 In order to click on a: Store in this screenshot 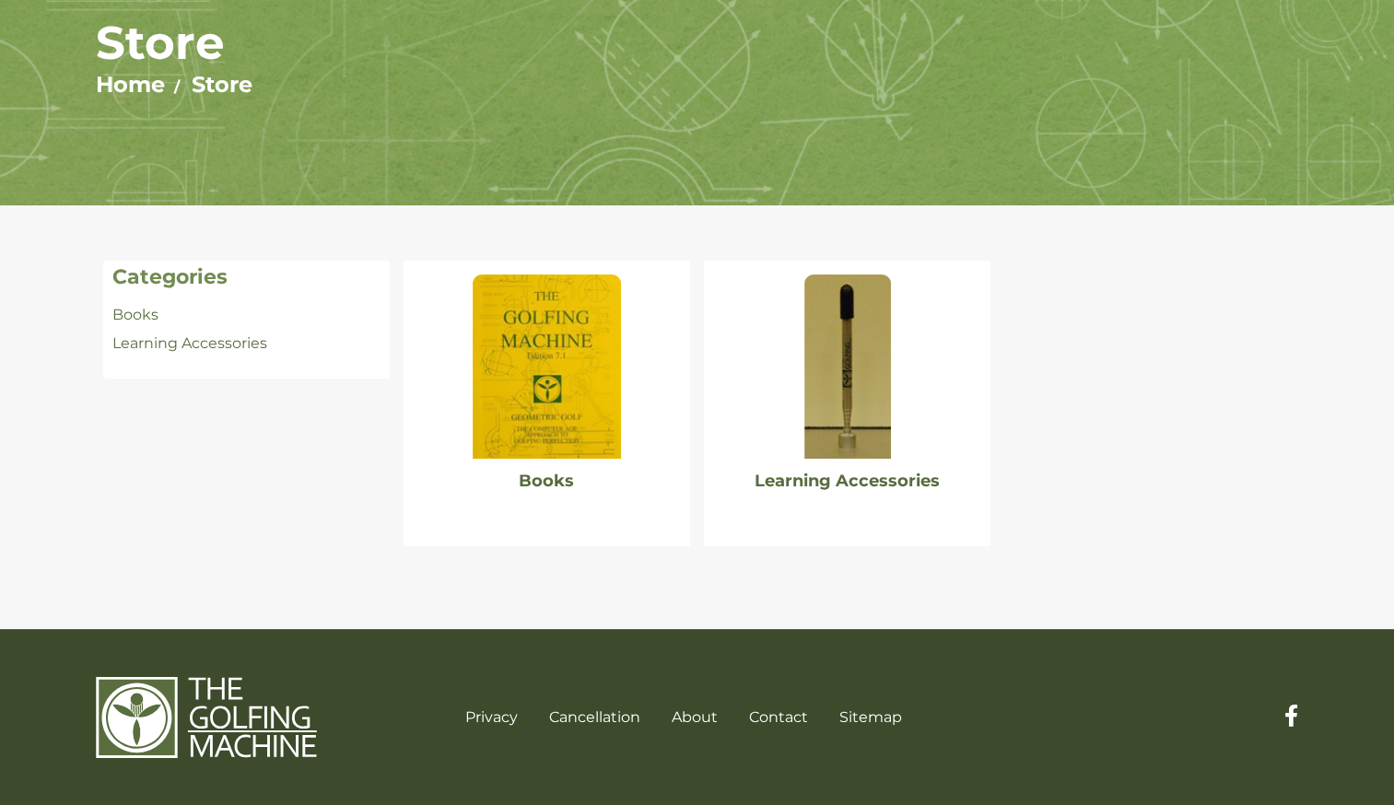, I will do `click(222, 84)`.